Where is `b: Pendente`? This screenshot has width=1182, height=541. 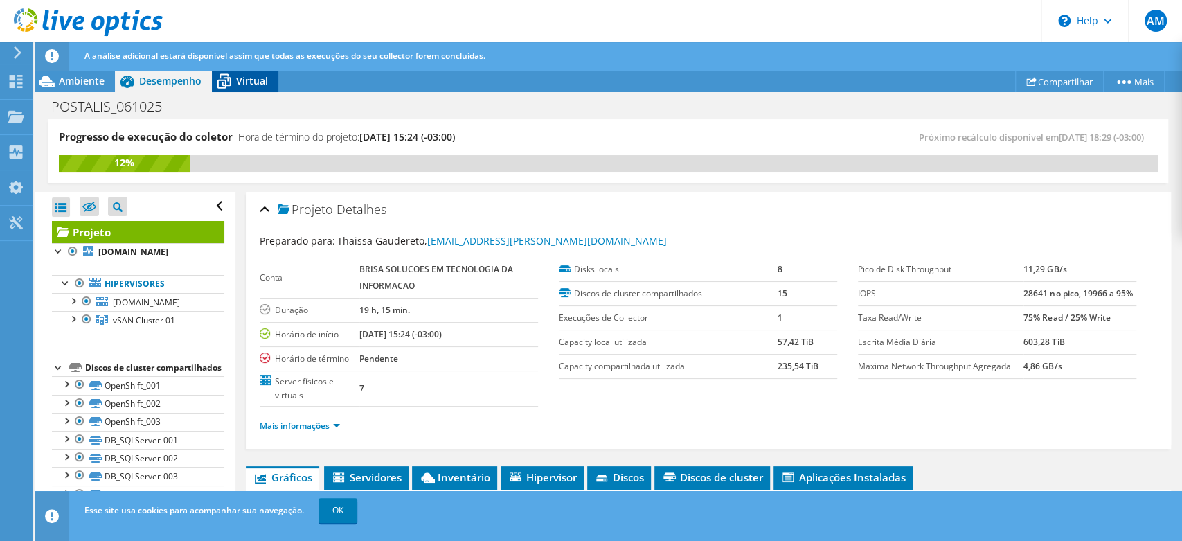 b: Pendente is located at coordinates (379, 358).